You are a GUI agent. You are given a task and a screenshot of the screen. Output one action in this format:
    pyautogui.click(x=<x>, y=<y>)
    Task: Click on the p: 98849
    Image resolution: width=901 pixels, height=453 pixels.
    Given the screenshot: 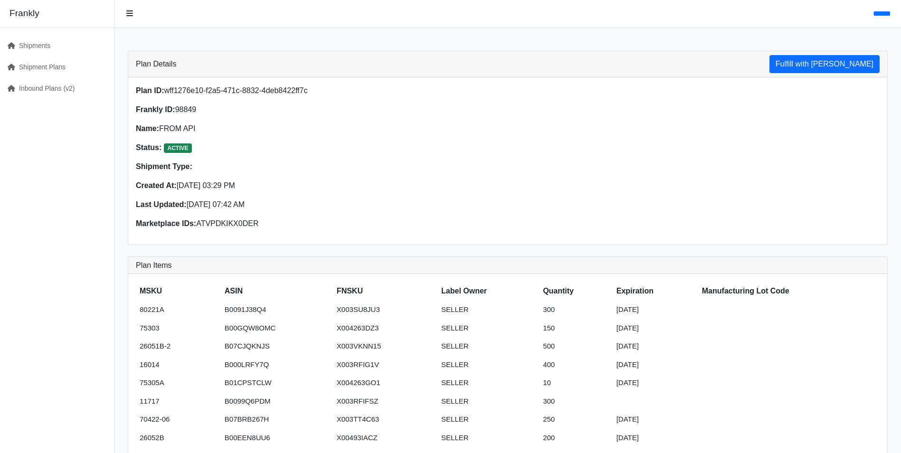 What is the action you would take?
    pyautogui.click(x=319, y=110)
    